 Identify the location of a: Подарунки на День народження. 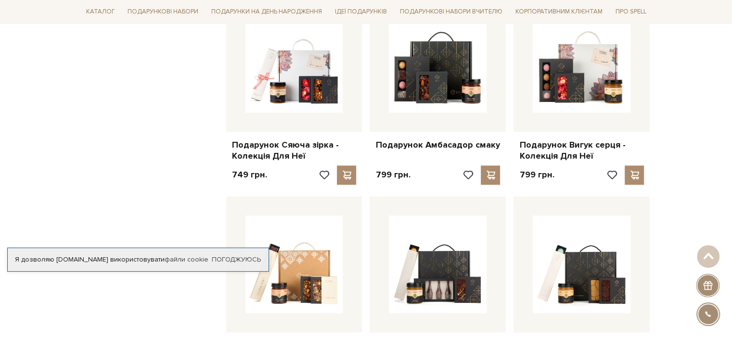
(266, 12).